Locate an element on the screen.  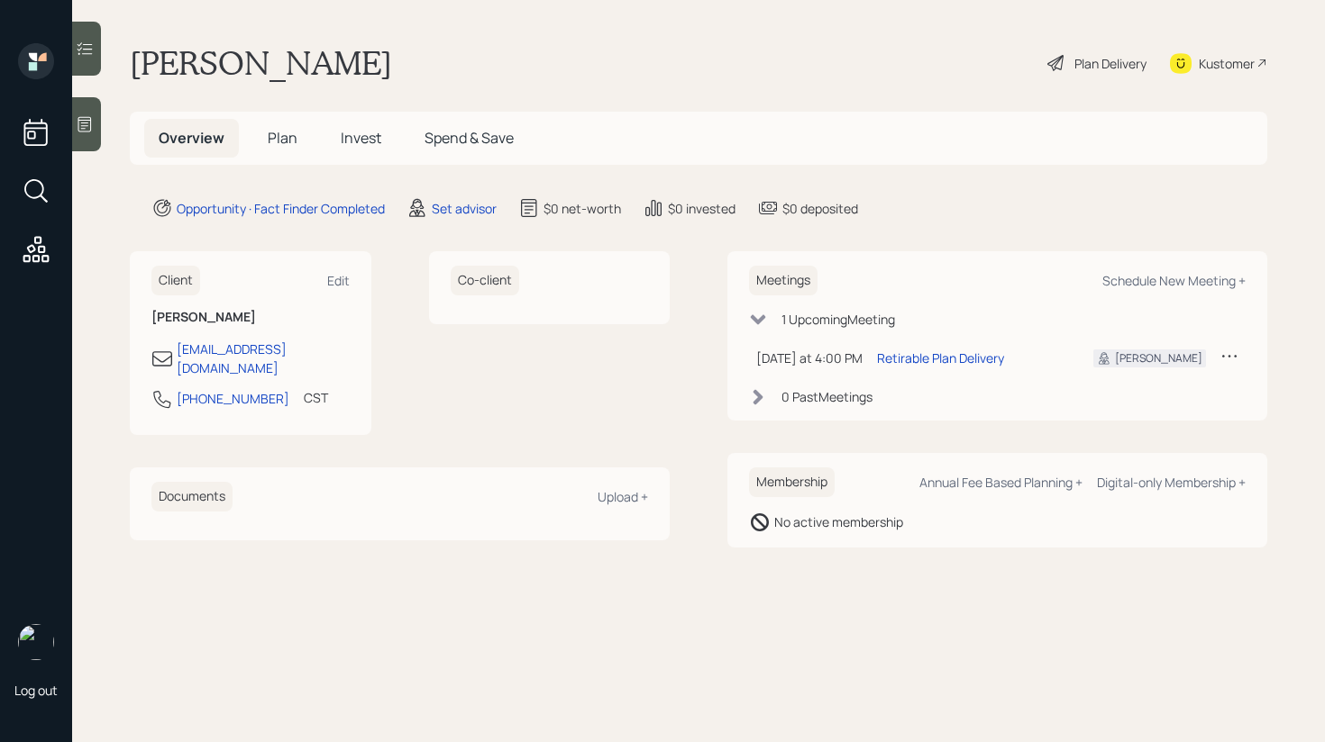
span: Plan is located at coordinates (282, 138).